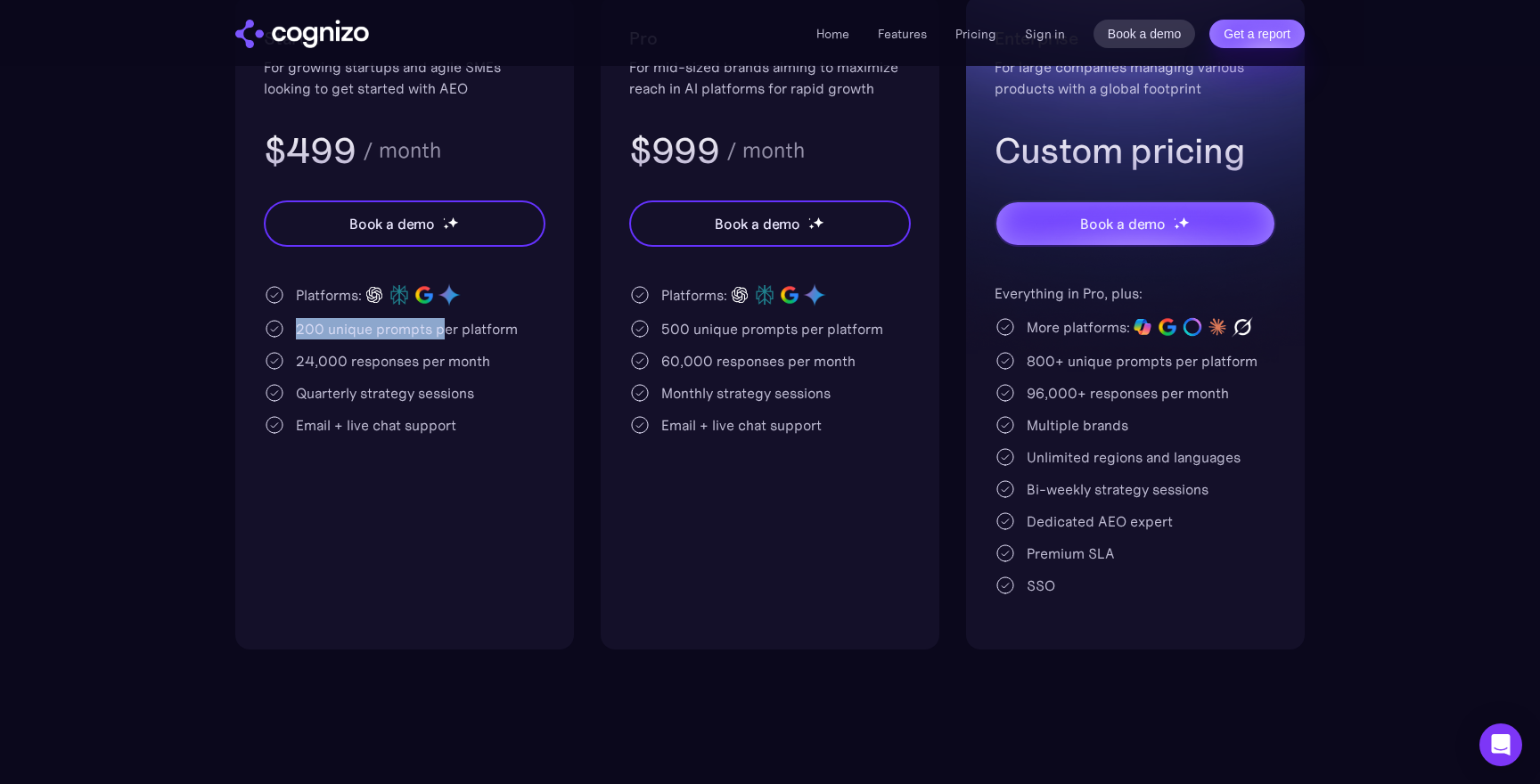  Describe the element at coordinates (1070, 554) in the screenshot. I see `div: Premium SLA` at that location.